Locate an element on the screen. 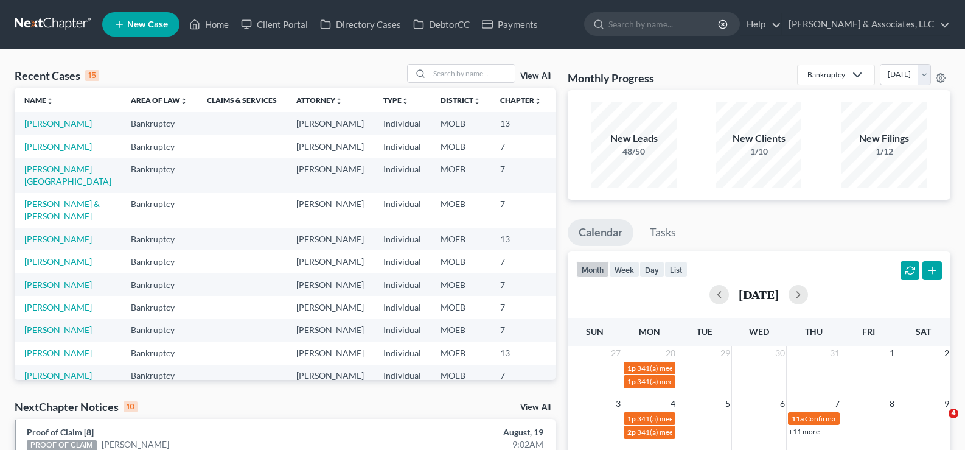 The height and width of the screenshot is (450, 965). span: Tue is located at coordinates (705, 331).